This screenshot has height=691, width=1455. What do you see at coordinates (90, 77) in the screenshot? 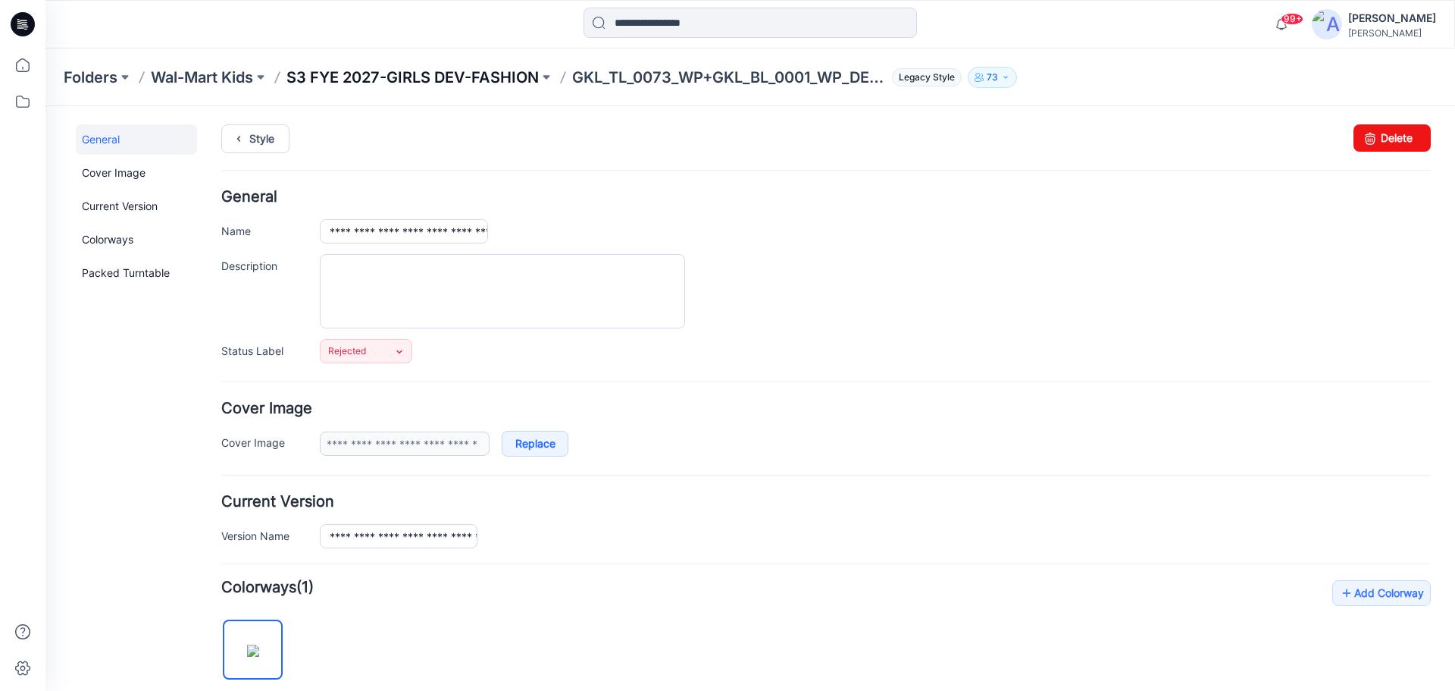
I see `p: Folders` at bounding box center [90, 77].